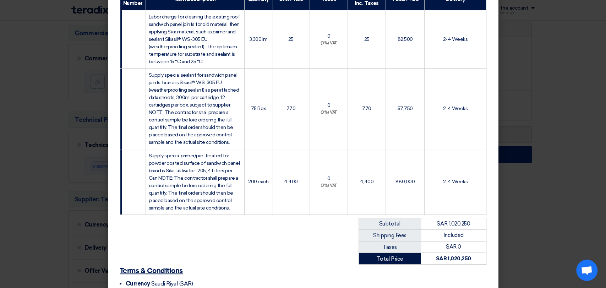 This screenshot has height=288, width=606. What do you see at coordinates (172, 283) in the screenshot?
I see `font: Saudi Riyal (SAR)` at bounding box center [172, 283].